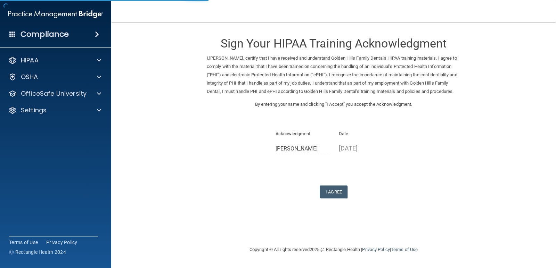 Image resolution: width=556 pixels, height=268 pixels. What do you see at coordinates (55, 77) in the screenshot?
I see `a: OSHA` at bounding box center [55, 77].